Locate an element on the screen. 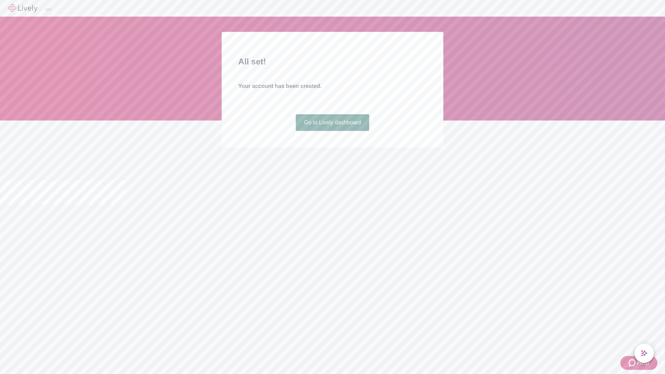 This screenshot has height=374, width=665. h4: Your account has been created. is located at coordinates (332, 86).